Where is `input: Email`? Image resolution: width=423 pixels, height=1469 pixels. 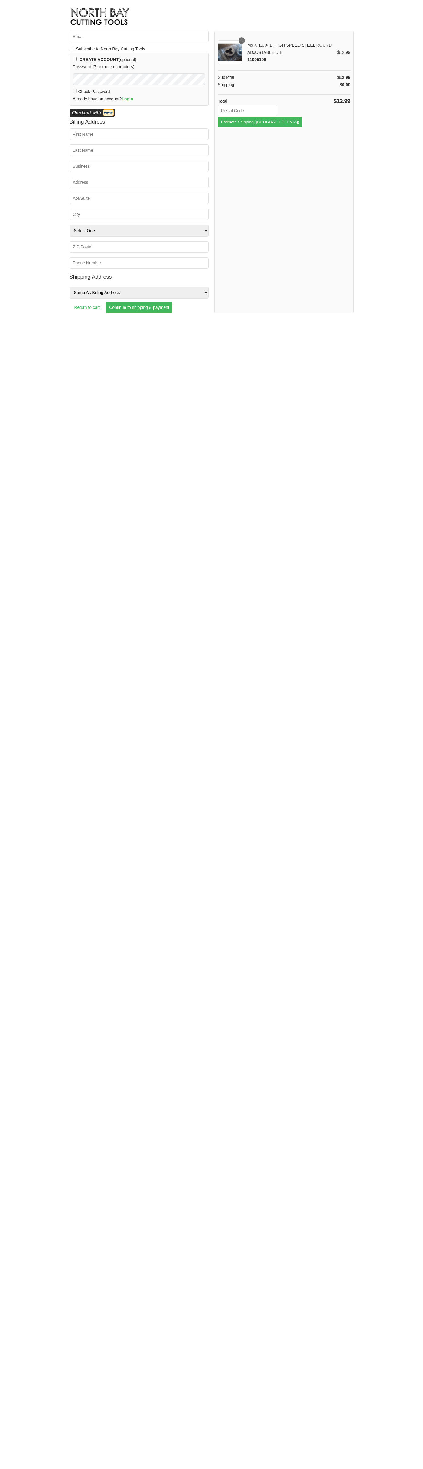 input: Email is located at coordinates (139, 37).